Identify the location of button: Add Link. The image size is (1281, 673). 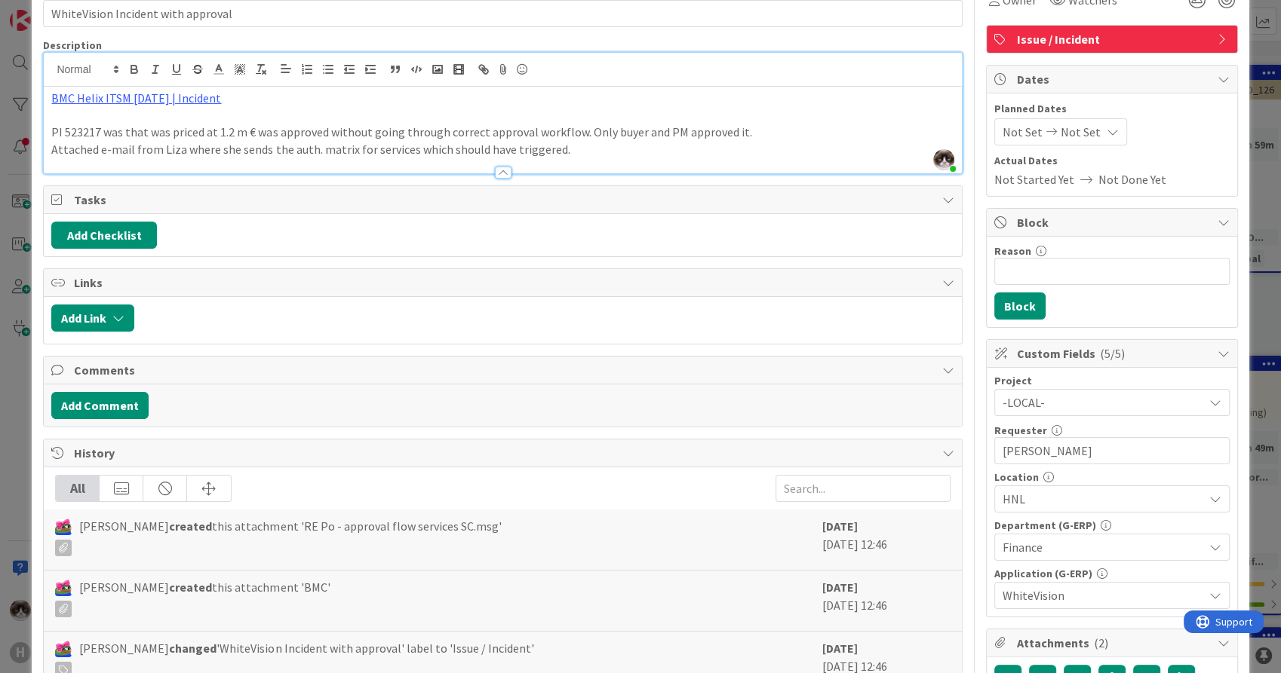
(93, 318).